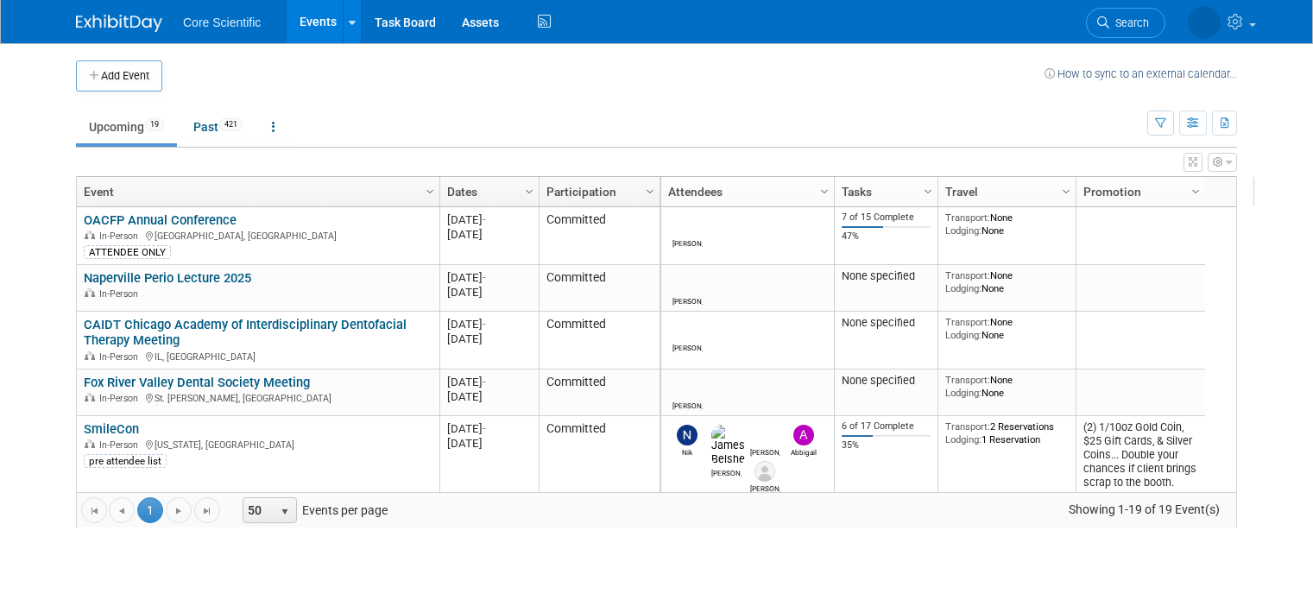 This screenshot has height=600, width=1313. Describe the element at coordinates (230, 124) in the screenshot. I see `span: 421` at that location.